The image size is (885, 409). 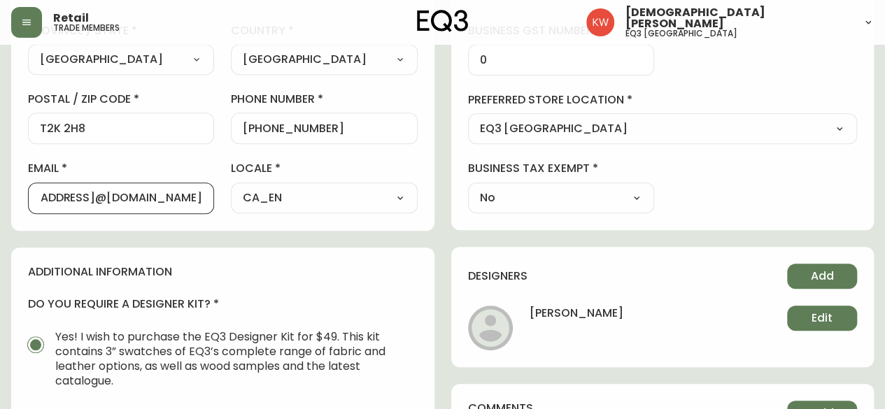 What do you see at coordinates (324, 169) in the screenshot?
I see `label: locale` at bounding box center [324, 169].